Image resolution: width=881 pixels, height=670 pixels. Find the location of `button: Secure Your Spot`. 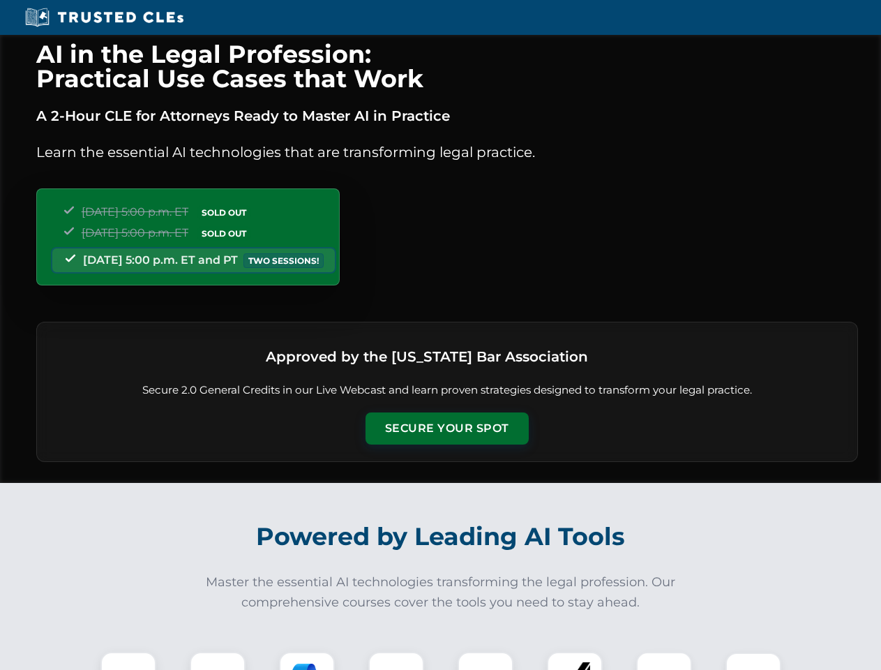

button: Secure Your Spot is located at coordinates (447, 428).